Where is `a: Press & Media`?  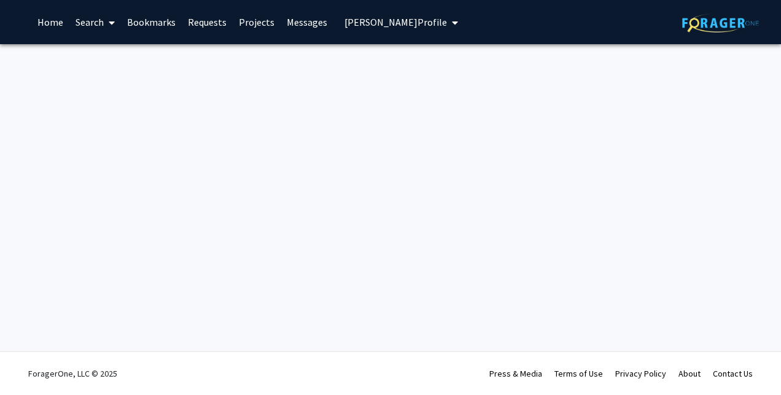
a: Press & Media is located at coordinates (516, 374).